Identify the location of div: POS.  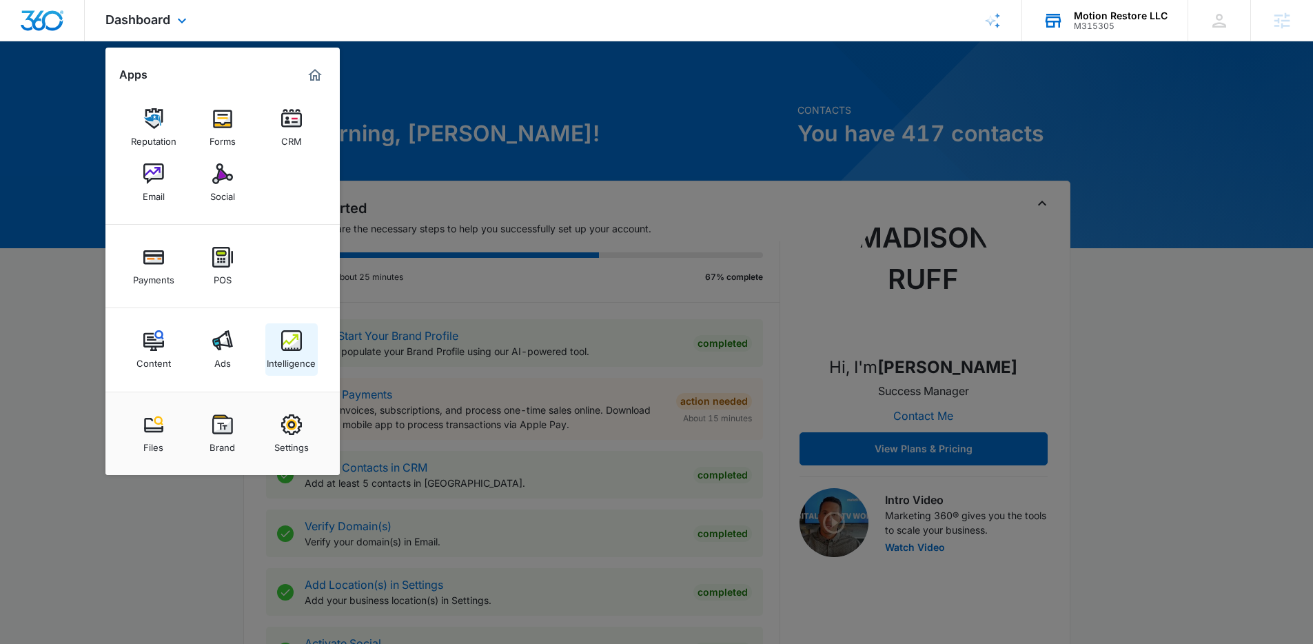
(223, 276).